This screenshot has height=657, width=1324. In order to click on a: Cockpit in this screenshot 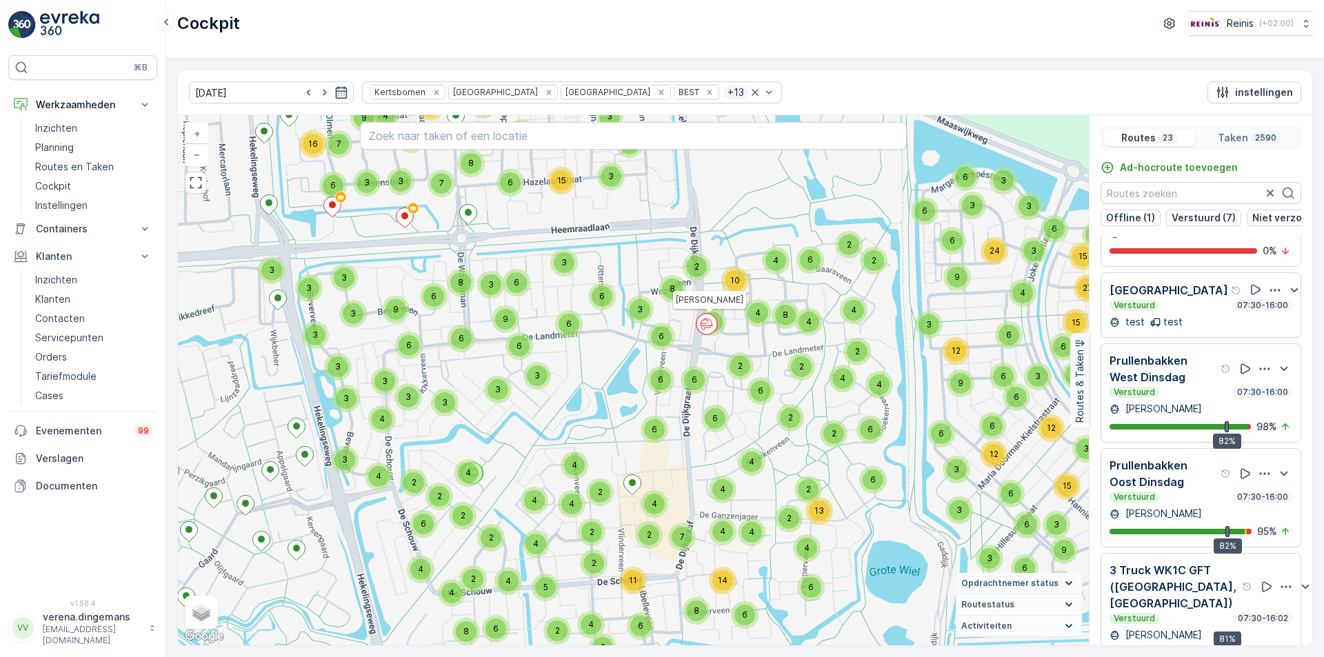, I will do `click(93, 186)`.